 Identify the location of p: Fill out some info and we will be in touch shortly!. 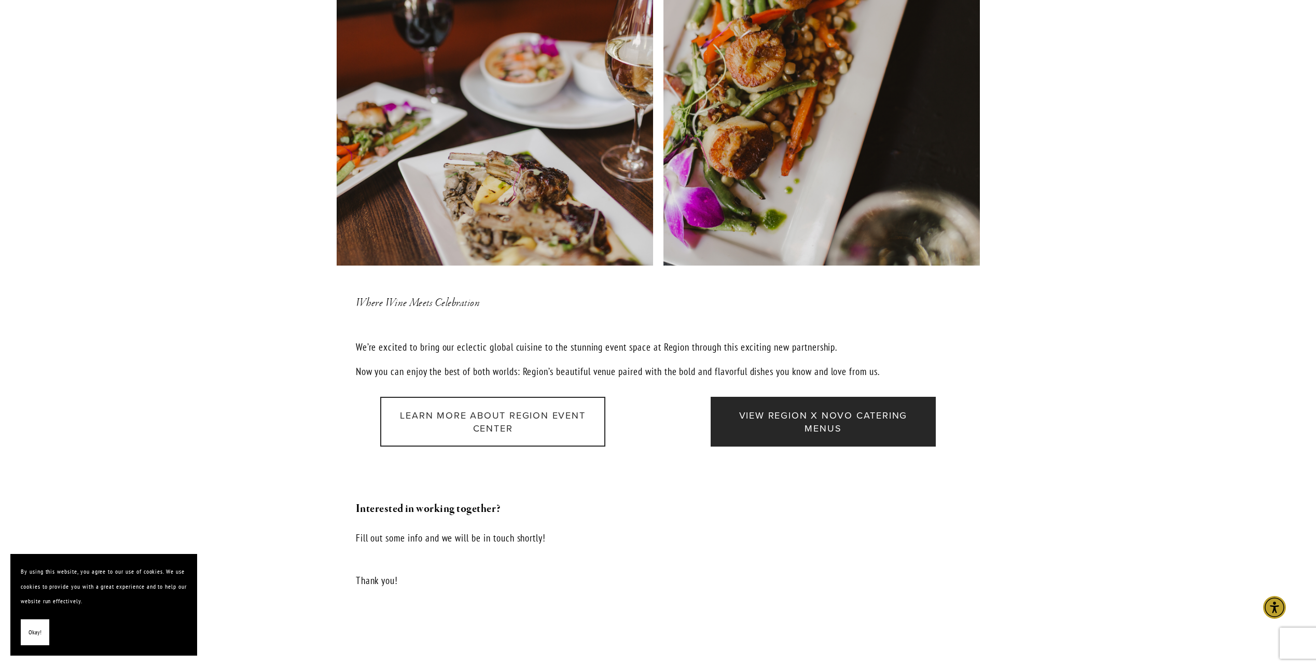
(658, 538).